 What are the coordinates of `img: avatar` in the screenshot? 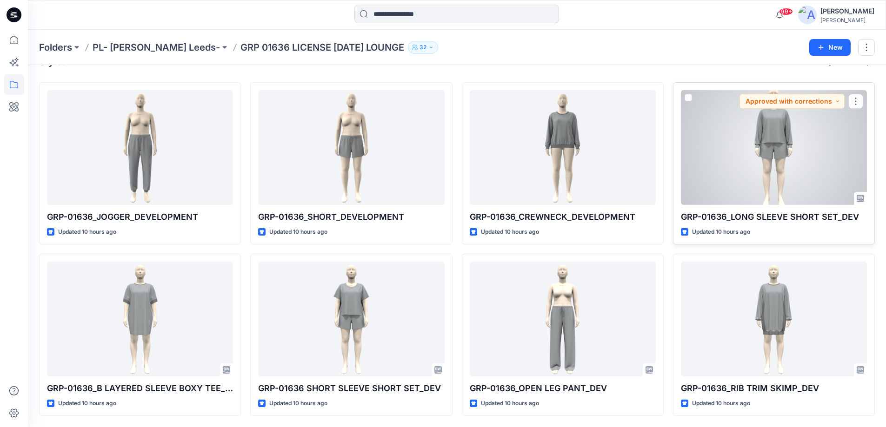 It's located at (807, 15).